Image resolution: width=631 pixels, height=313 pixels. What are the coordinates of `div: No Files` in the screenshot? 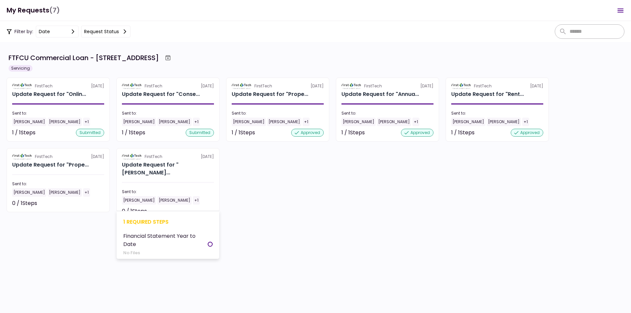 It's located at (165, 253).